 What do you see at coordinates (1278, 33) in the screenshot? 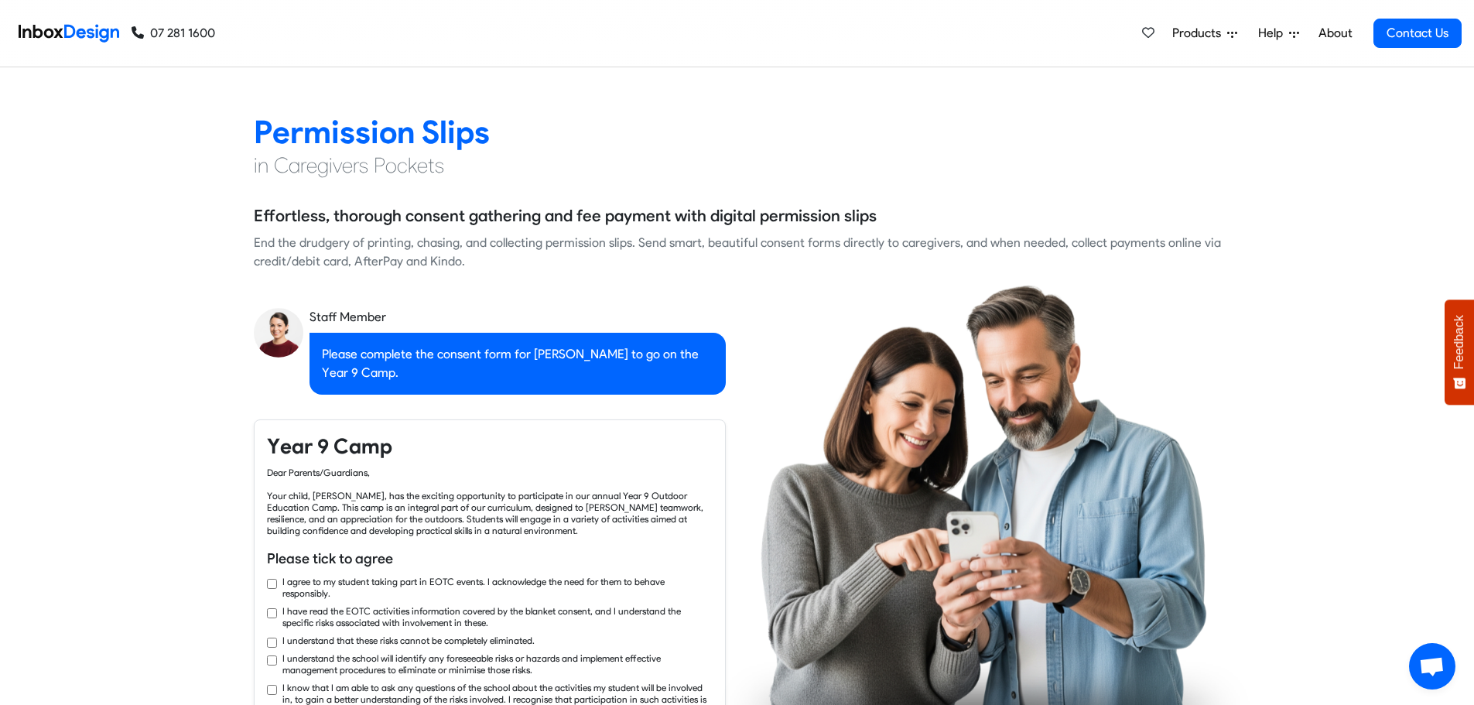
I see `a: Help` at bounding box center [1278, 33].